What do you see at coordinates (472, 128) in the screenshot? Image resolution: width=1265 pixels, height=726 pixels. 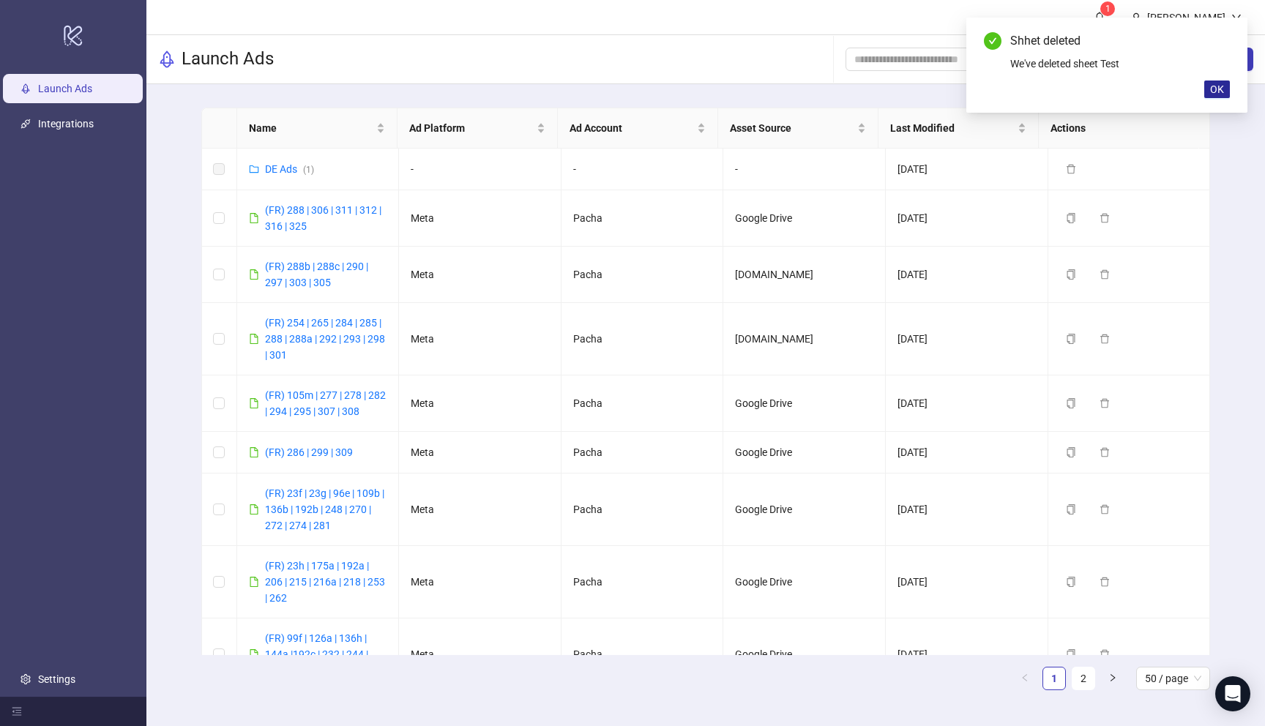 I see `span: Ad Platform` at bounding box center [472, 128].